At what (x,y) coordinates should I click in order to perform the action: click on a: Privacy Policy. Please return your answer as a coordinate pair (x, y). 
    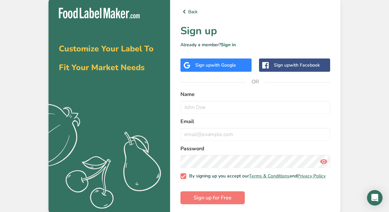
    Looking at the image, I should click on (311, 176).